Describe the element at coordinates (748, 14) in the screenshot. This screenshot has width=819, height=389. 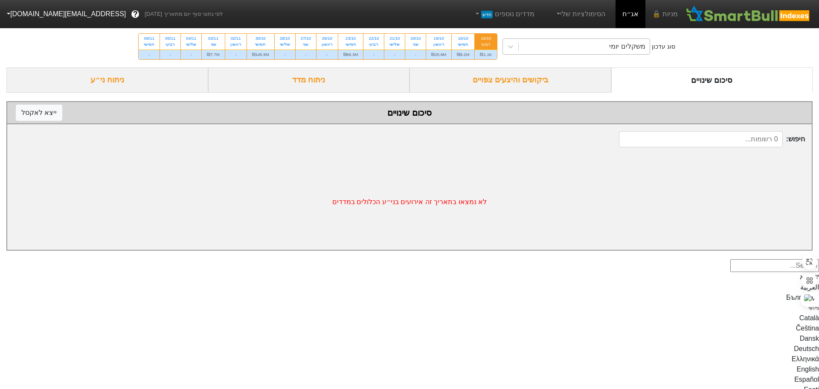
I see `img: SmartBull` at that location.